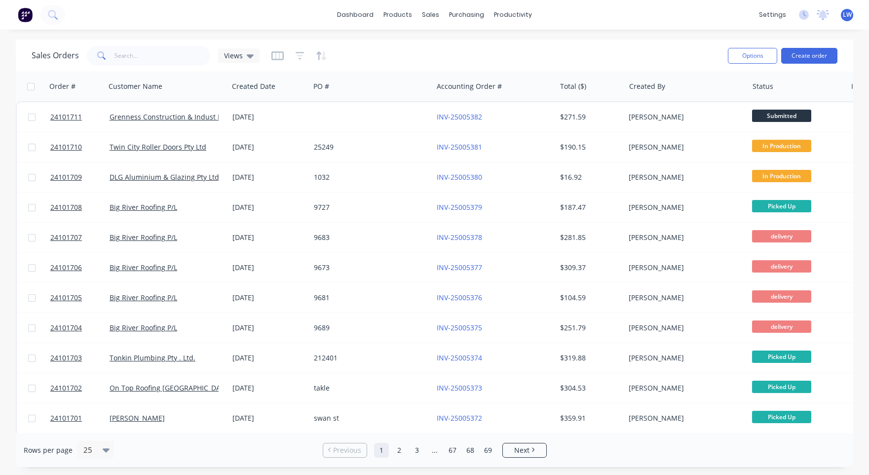 This screenshot has height=475, width=869. Describe the element at coordinates (66, 268) in the screenshot. I see `span: 24101706` at that location.